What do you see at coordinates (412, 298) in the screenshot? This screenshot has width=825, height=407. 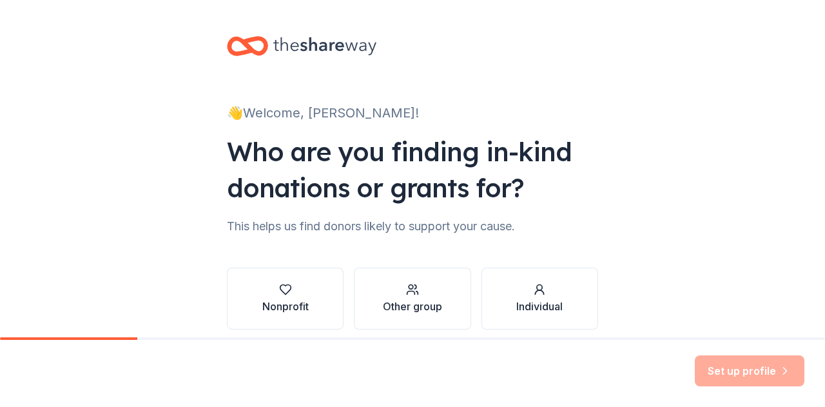 I see `button: Other group` at bounding box center [412, 298].